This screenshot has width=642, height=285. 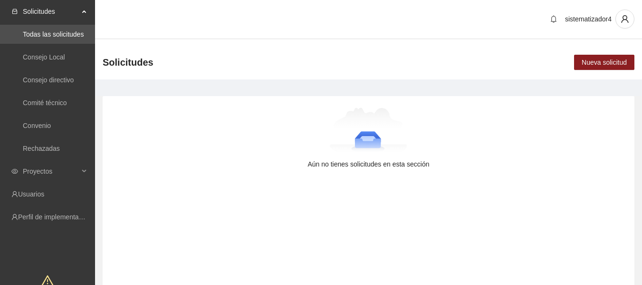 What do you see at coordinates (45, 103) in the screenshot?
I see `a: Comité técnico` at bounding box center [45, 103].